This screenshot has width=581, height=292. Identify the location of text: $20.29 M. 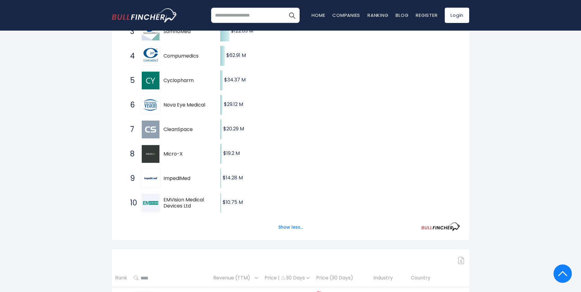
(234, 128).